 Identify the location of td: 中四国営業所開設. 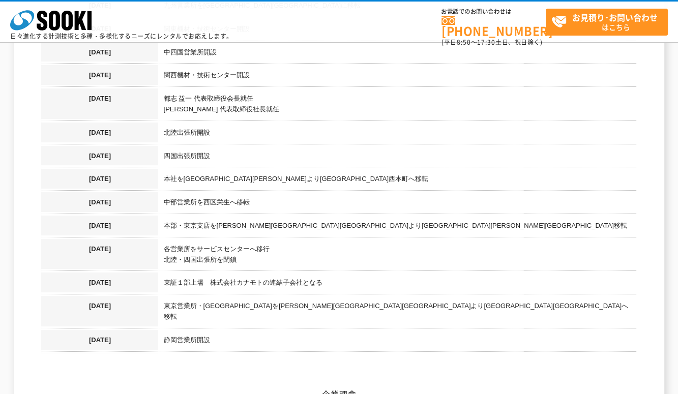
(397, 54).